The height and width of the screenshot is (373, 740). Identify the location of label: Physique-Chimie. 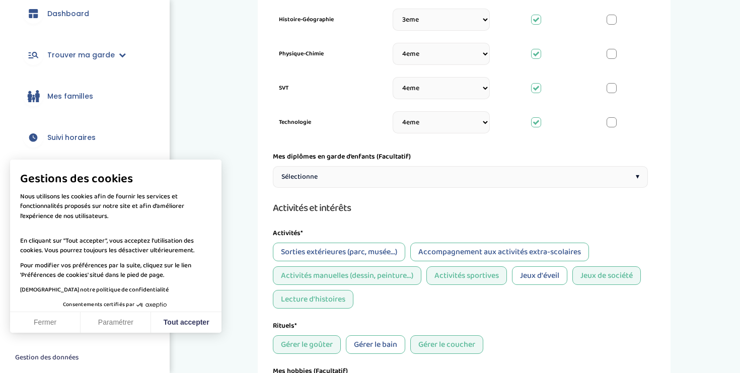
(328, 54).